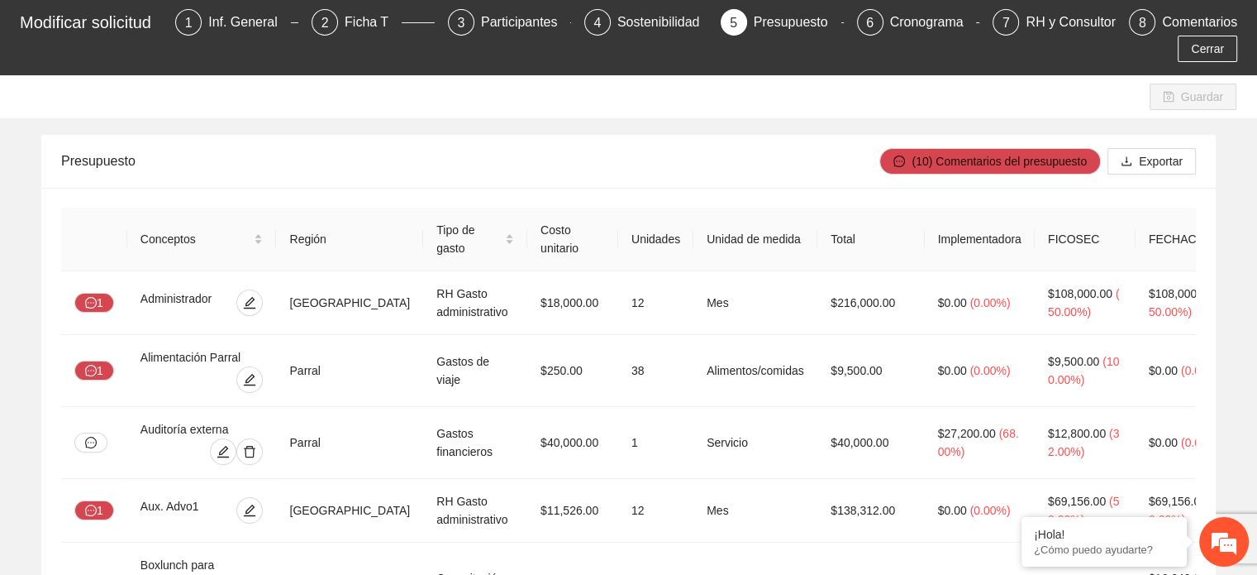 Image resolution: width=1257 pixels, height=575 pixels. Describe the element at coordinates (373, 22) in the screenshot. I see `div: 2Ficha T` at that location.